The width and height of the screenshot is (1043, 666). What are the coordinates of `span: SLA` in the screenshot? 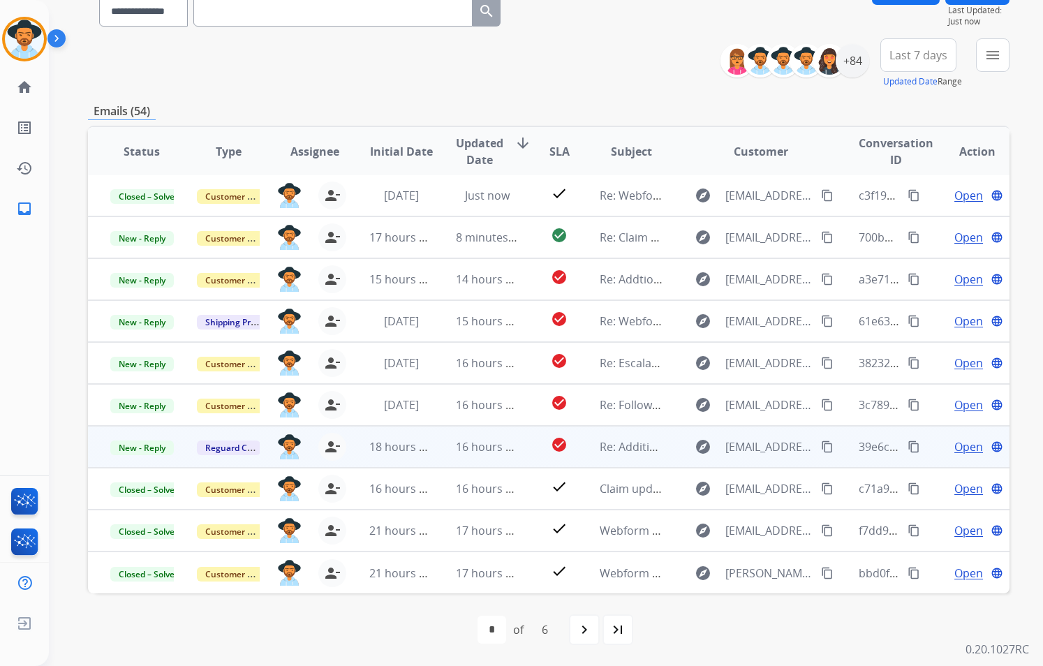 It's located at (559, 152).